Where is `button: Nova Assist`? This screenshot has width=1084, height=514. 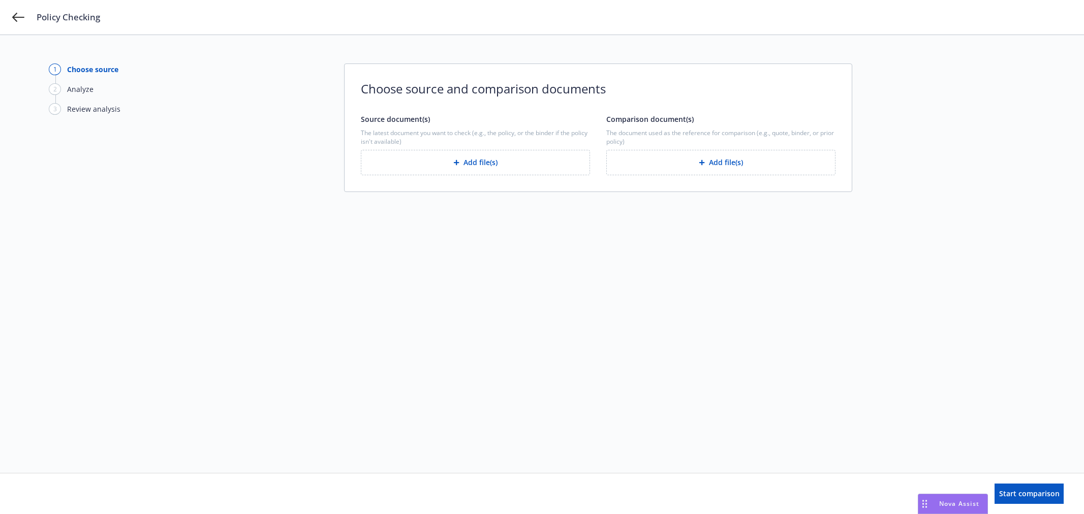 button: Nova Assist is located at coordinates (953, 504).